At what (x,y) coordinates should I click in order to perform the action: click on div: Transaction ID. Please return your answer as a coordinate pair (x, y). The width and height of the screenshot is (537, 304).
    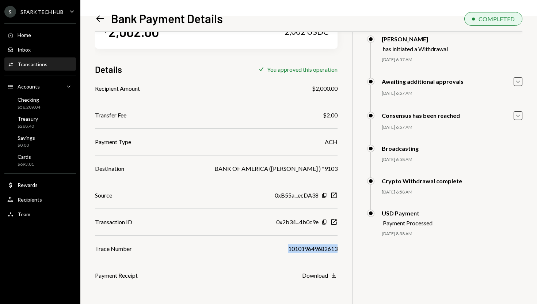
    Looking at the image, I should click on (114, 222).